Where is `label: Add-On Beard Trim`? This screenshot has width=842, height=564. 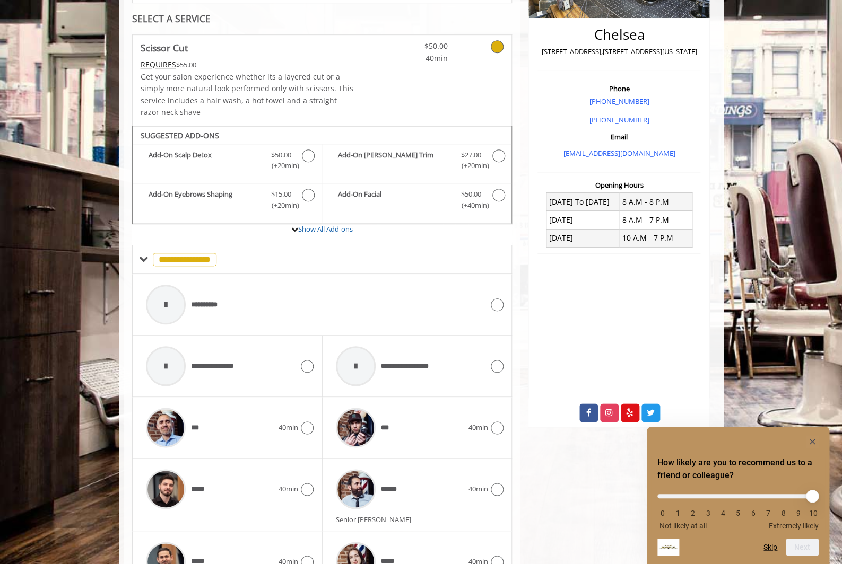 label: Add-On Beard Trim is located at coordinates (416, 162).